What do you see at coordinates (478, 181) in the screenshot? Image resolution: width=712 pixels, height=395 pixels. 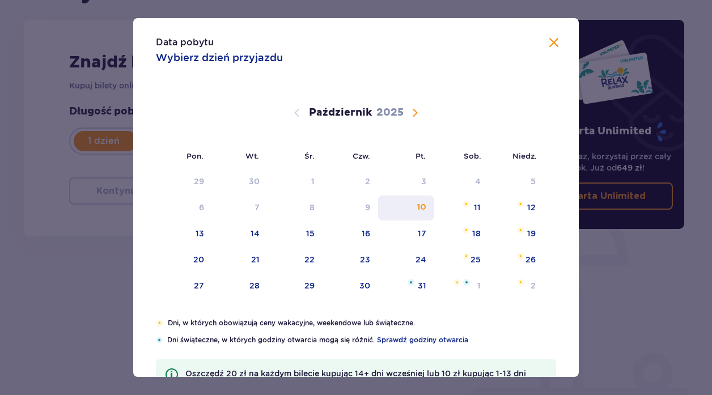 I see `div: 4` at bounding box center [478, 181].